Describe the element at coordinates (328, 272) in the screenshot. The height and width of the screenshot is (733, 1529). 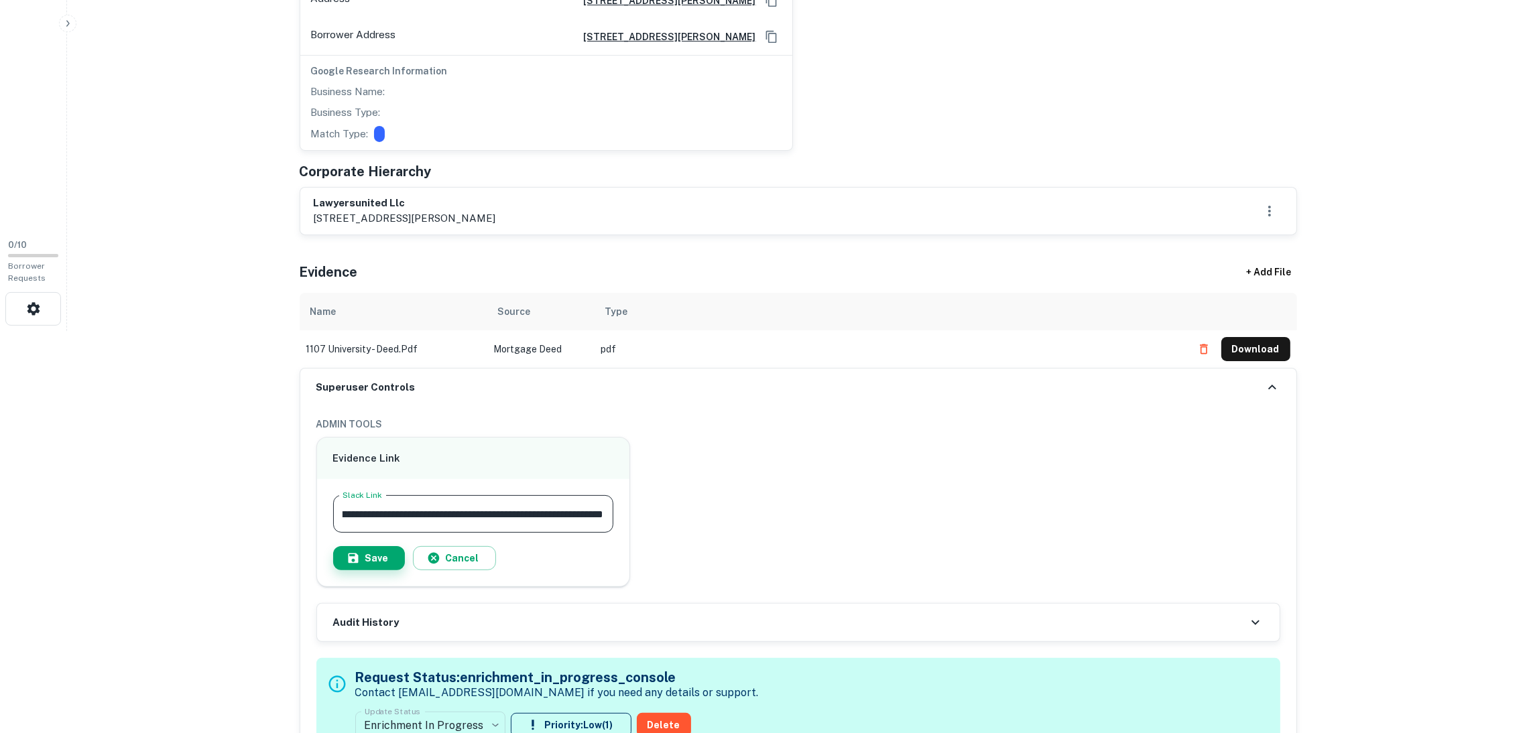
I see `h5: Evidence` at that location.